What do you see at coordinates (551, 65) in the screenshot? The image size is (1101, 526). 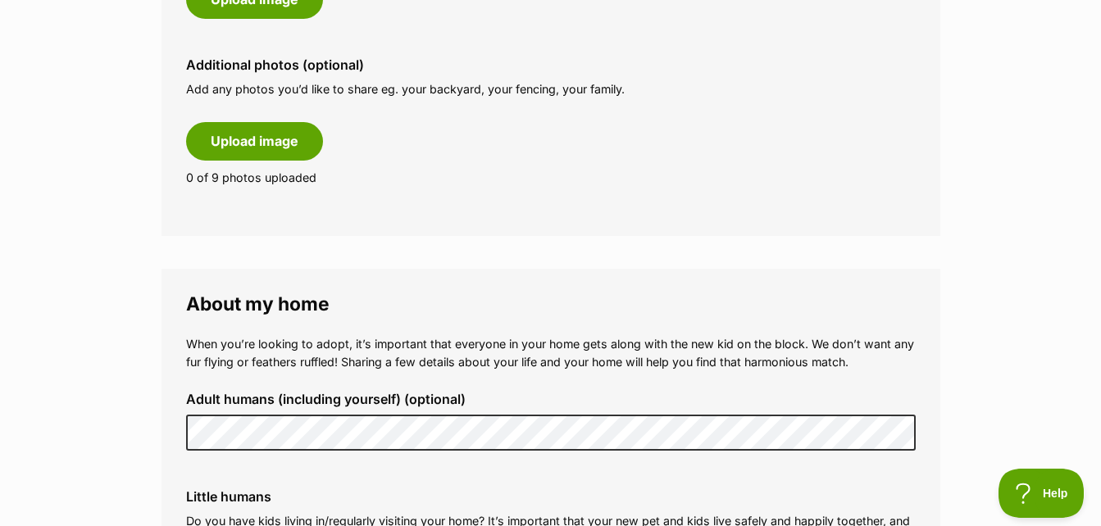 I see `label: Additional photos (optional)` at bounding box center [551, 65].